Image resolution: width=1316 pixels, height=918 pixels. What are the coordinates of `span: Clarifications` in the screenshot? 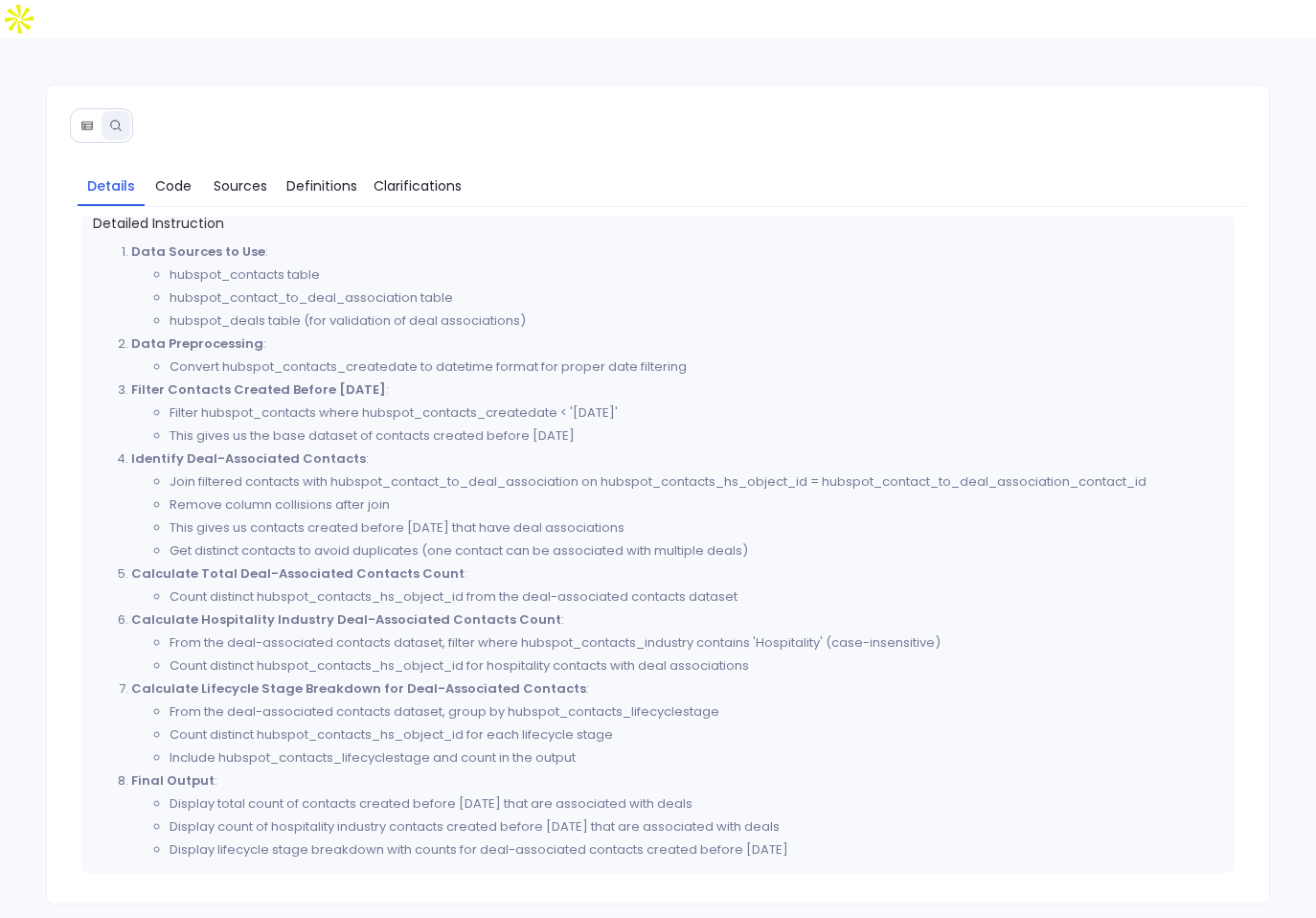 It's located at (417, 186).